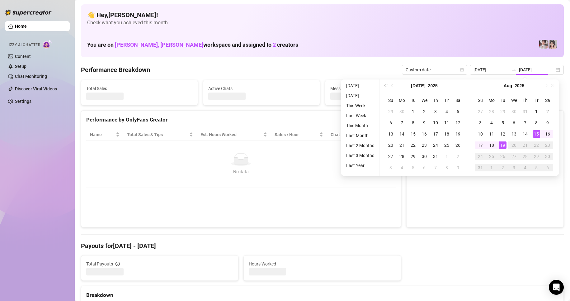 The image size is (570, 301). What do you see at coordinates (322, 264) in the screenshot?
I see `span: Hours Worked` at bounding box center [322, 264].